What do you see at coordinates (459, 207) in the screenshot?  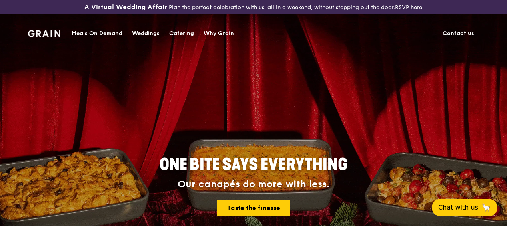 I see `span: Chat with us` at bounding box center [459, 207].